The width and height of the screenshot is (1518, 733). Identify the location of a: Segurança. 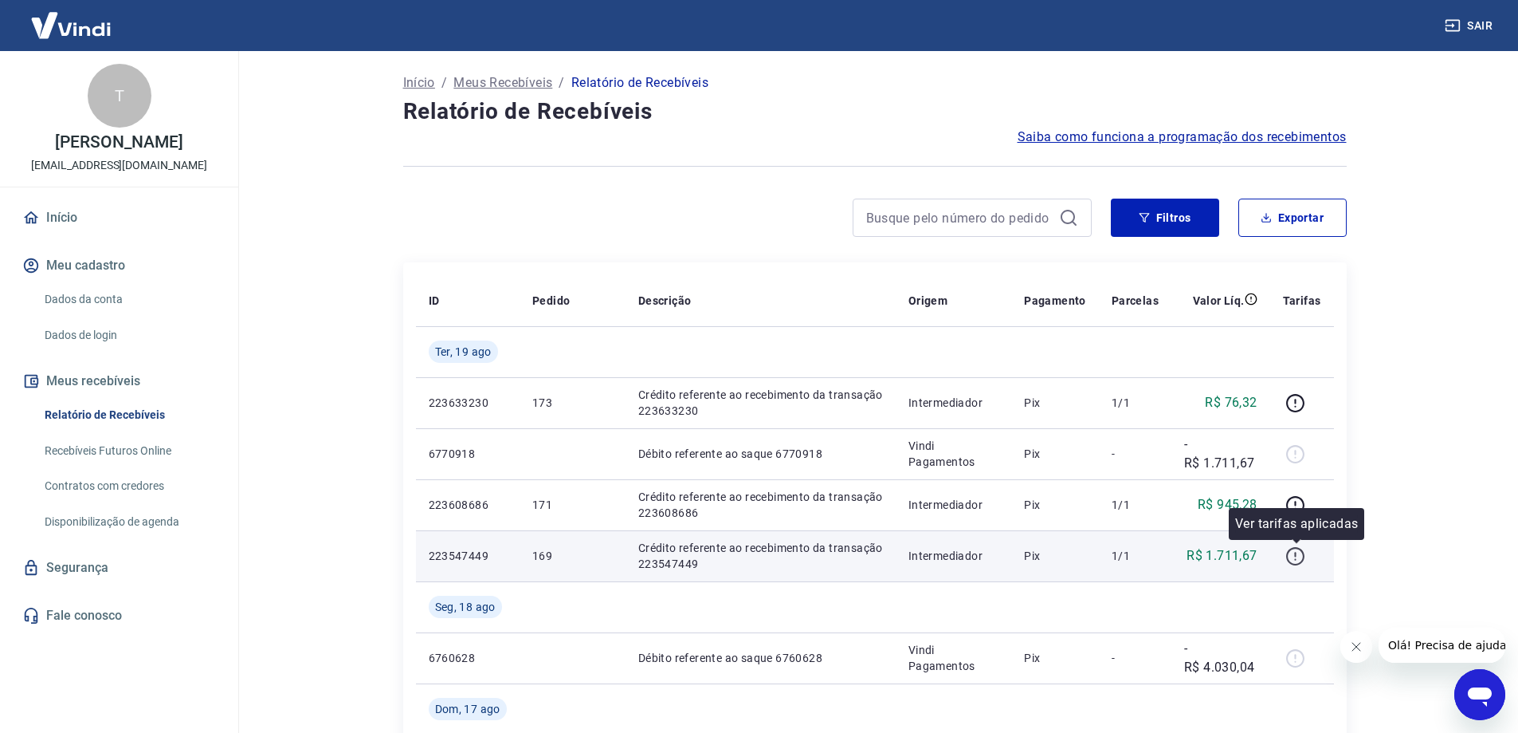
(119, 568).